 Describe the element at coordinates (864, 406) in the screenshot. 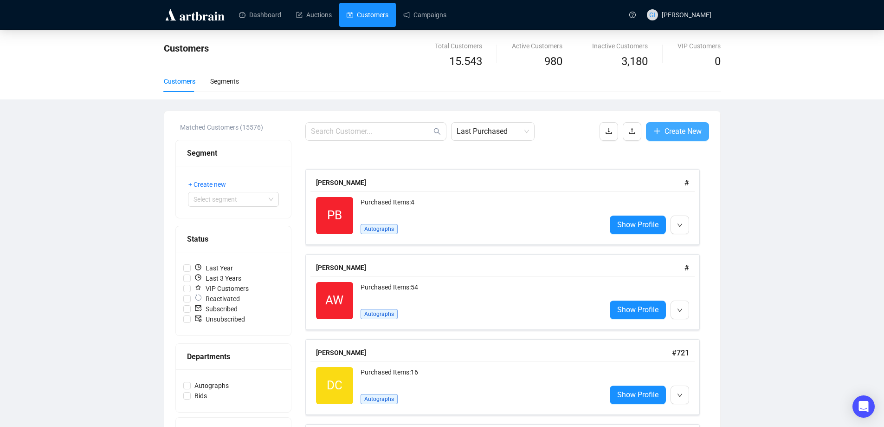

I see `div: Open Intercom Messenger` at that location.